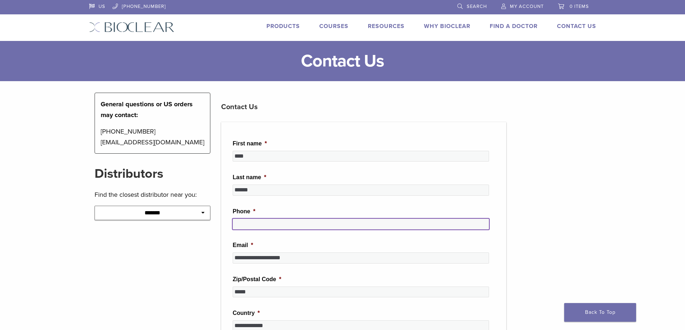  What do you see at coordinates (249, 144) in the screenshot?
I see `label: First name` at bounding box center [249, 144].